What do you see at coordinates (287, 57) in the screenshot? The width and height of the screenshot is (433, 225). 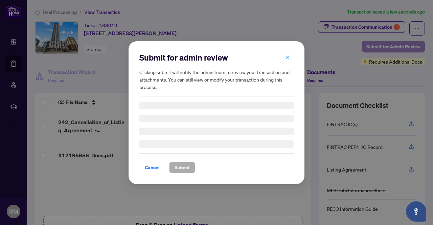 I see `span: close` at bounding box center [287, 57].